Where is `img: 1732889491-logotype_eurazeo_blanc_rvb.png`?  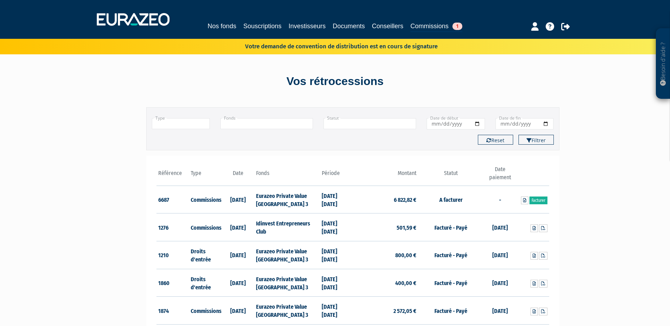 img: 1732889491-logotype_eurazeo_blanc_rvb.png is located at coordinates (133, 19).